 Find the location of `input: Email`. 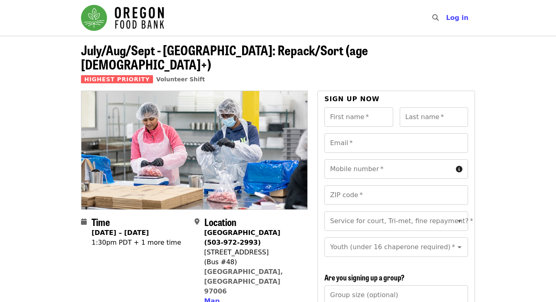

input: Email is located at coordinates (396, 143).